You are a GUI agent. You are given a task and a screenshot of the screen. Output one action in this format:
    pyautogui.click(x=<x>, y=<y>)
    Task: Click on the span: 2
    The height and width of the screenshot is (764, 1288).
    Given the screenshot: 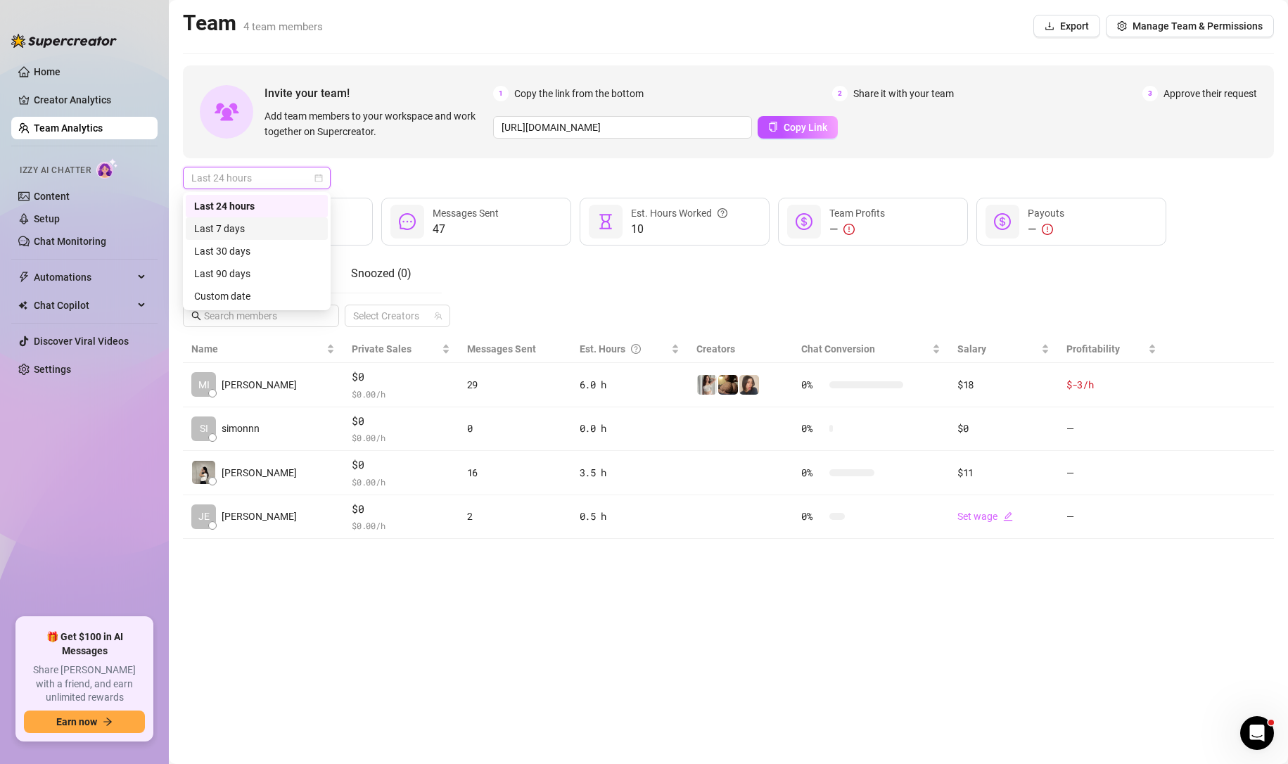 What is the action you would take?
    pyautogui.click(x=840, y=94)
    